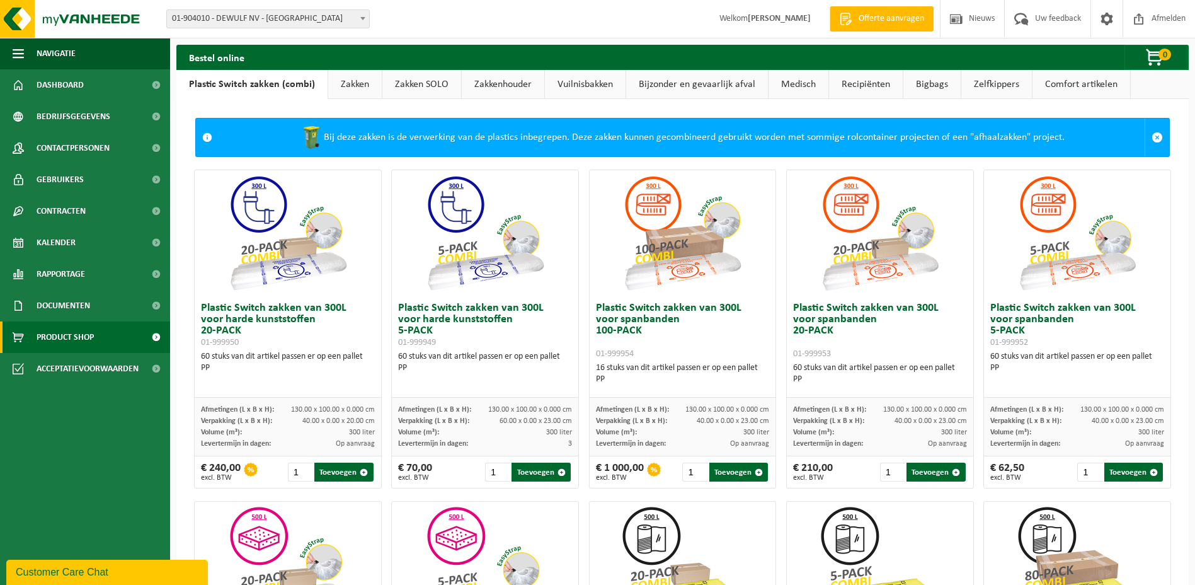 The height and width of the screenshot is (585, 1195). What do you see at coordinates (536, 421) in the screenshot?
I see `span: 60.00 x 0.00 x 23.00 cm` at bounding box center [536, 421].